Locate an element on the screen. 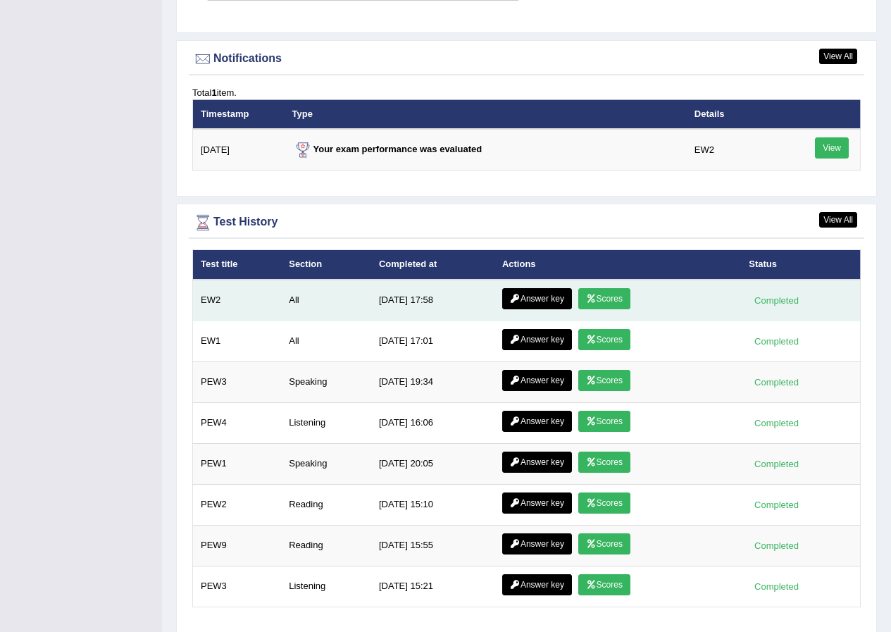 The width and height of the screenshot is (891, 632). td: EW1 is located at coordinates (237, 341).